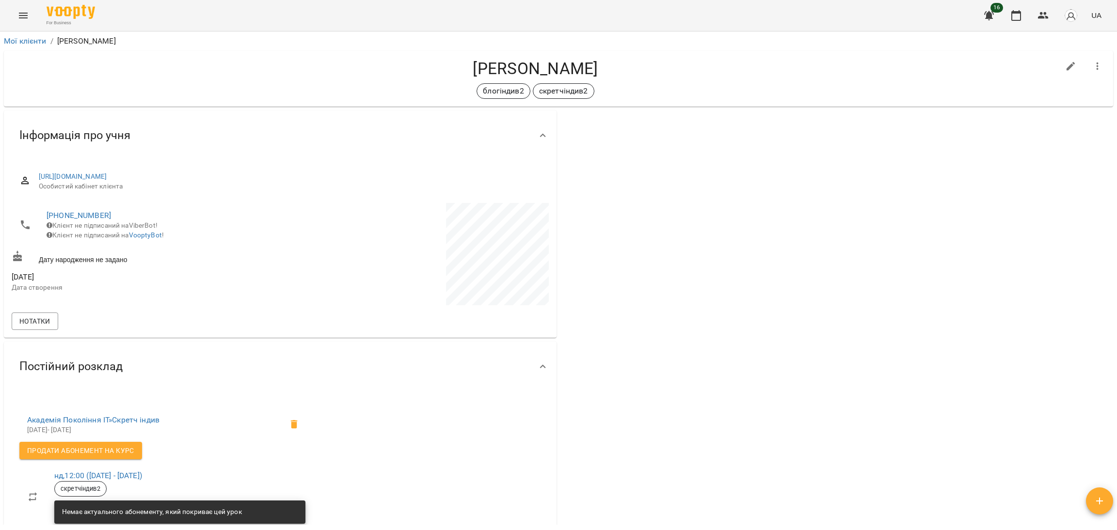 The height and width of the screenshot is (530, 1117). What do you see at coordinates (71, 12) in the screenshot?
I see `img: Voopty Logo` at bounding box center [71, 12].